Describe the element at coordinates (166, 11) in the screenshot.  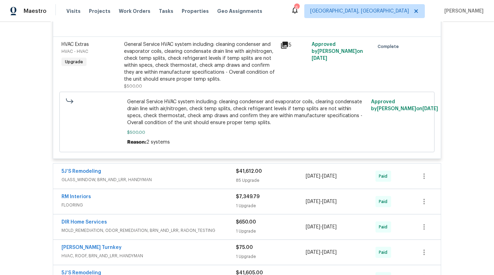
I see `span: Tasks` at that location.